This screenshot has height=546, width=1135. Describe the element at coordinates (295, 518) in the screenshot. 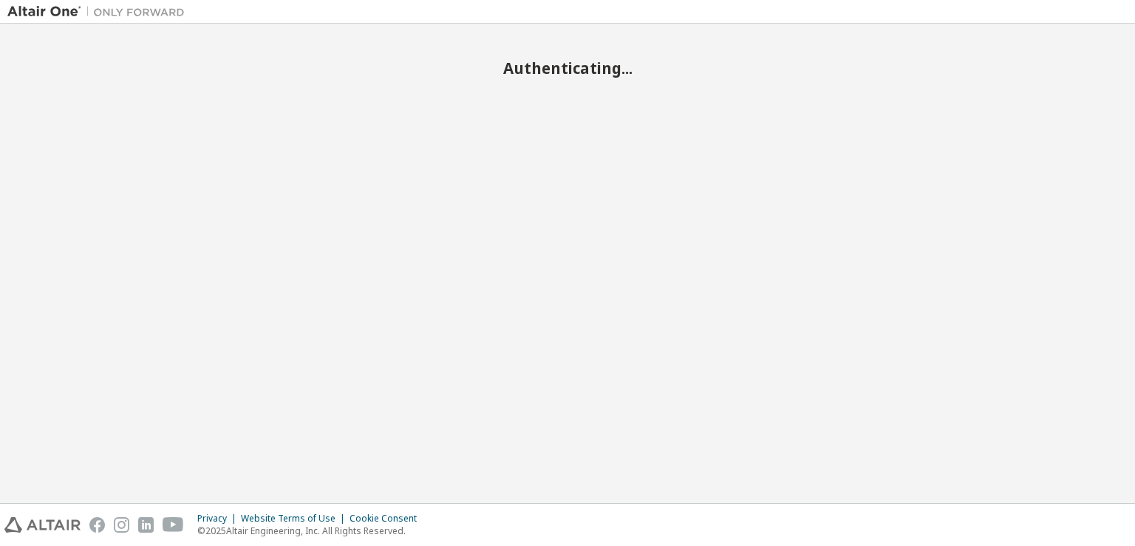

I see `div: Website Terms of Use` at that location.